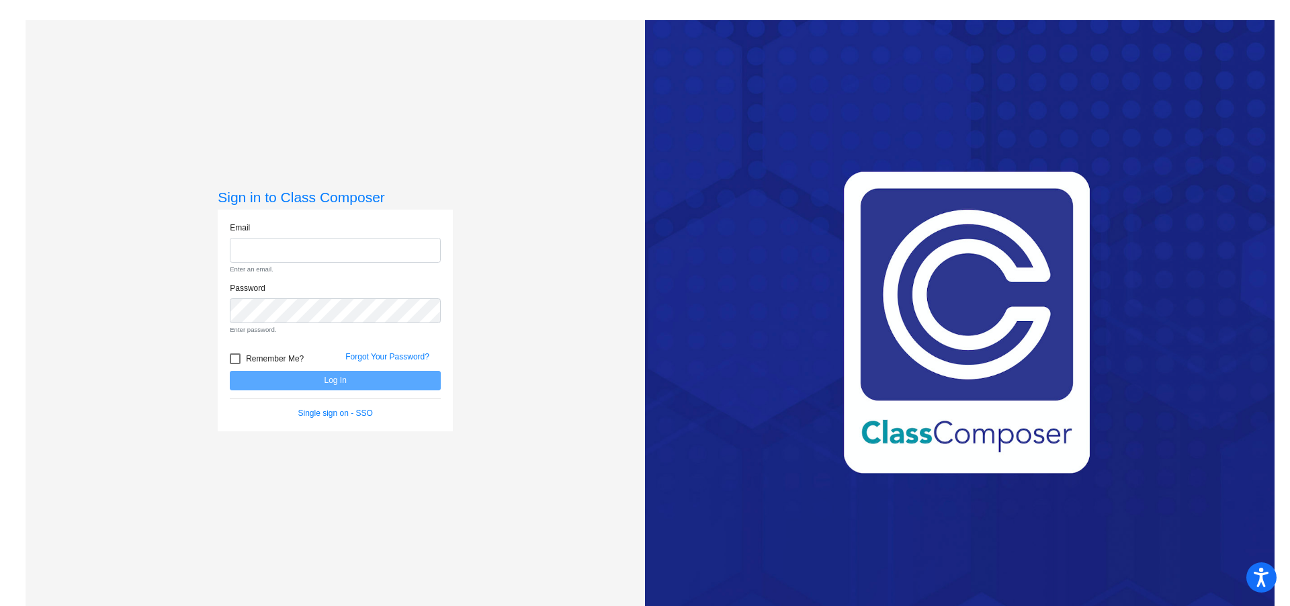 This screenshot has width=1290, height=606. I want to click on span: Remember Me?, so click(275, 359).